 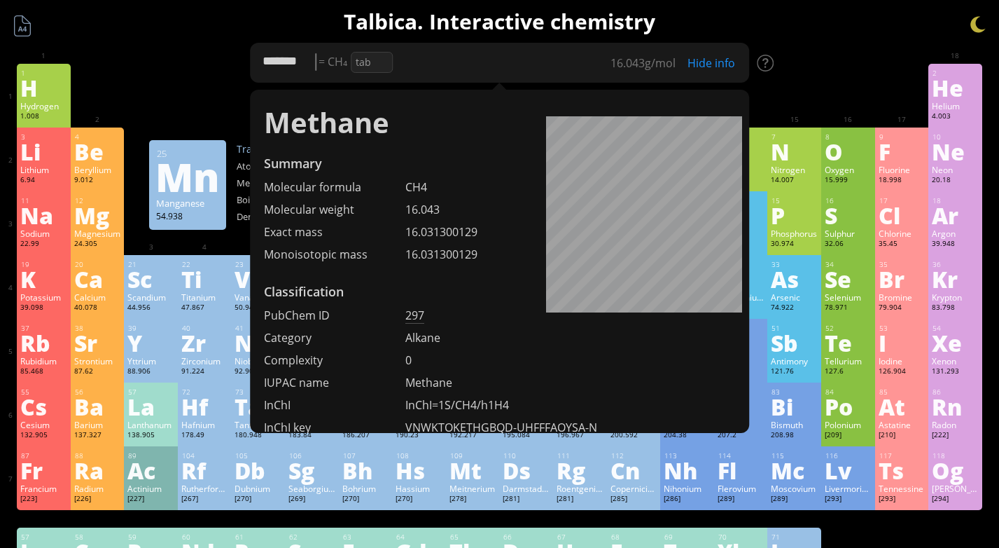 What do you see at coordinates (97, 406) in the screenshot?
I see `div: Ba` at bounding box center [97, 406].